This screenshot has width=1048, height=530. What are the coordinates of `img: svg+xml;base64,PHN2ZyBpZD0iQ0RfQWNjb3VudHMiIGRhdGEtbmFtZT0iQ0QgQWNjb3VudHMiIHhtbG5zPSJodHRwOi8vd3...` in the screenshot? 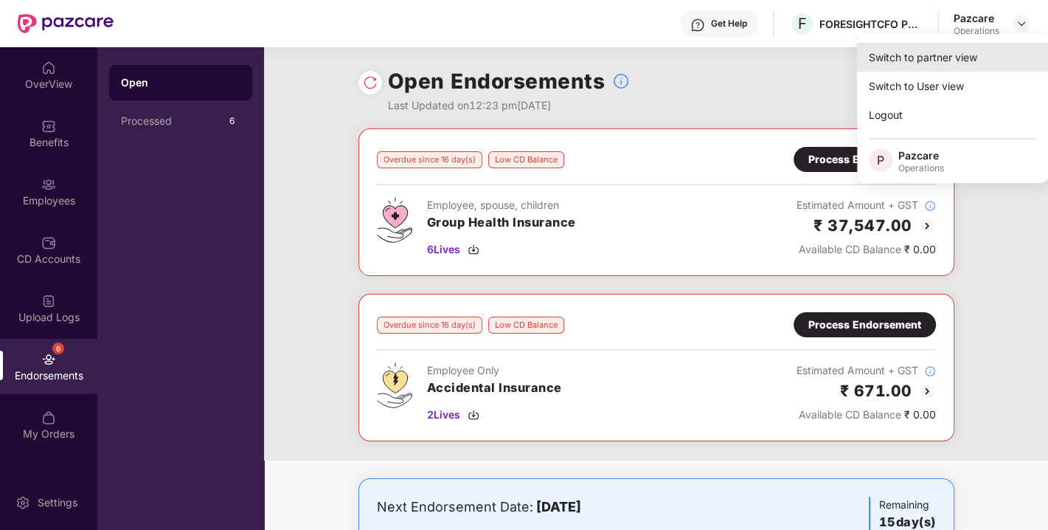 It's located at (49, 243).